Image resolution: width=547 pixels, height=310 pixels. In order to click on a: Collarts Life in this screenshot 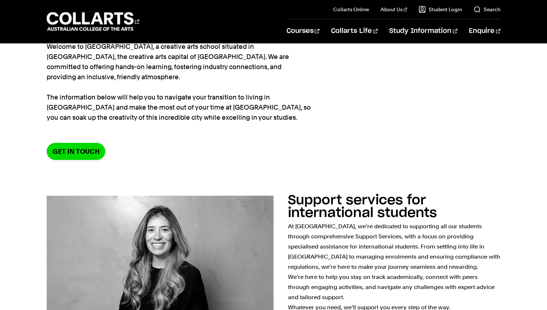, I will do `click(354, 31)`.